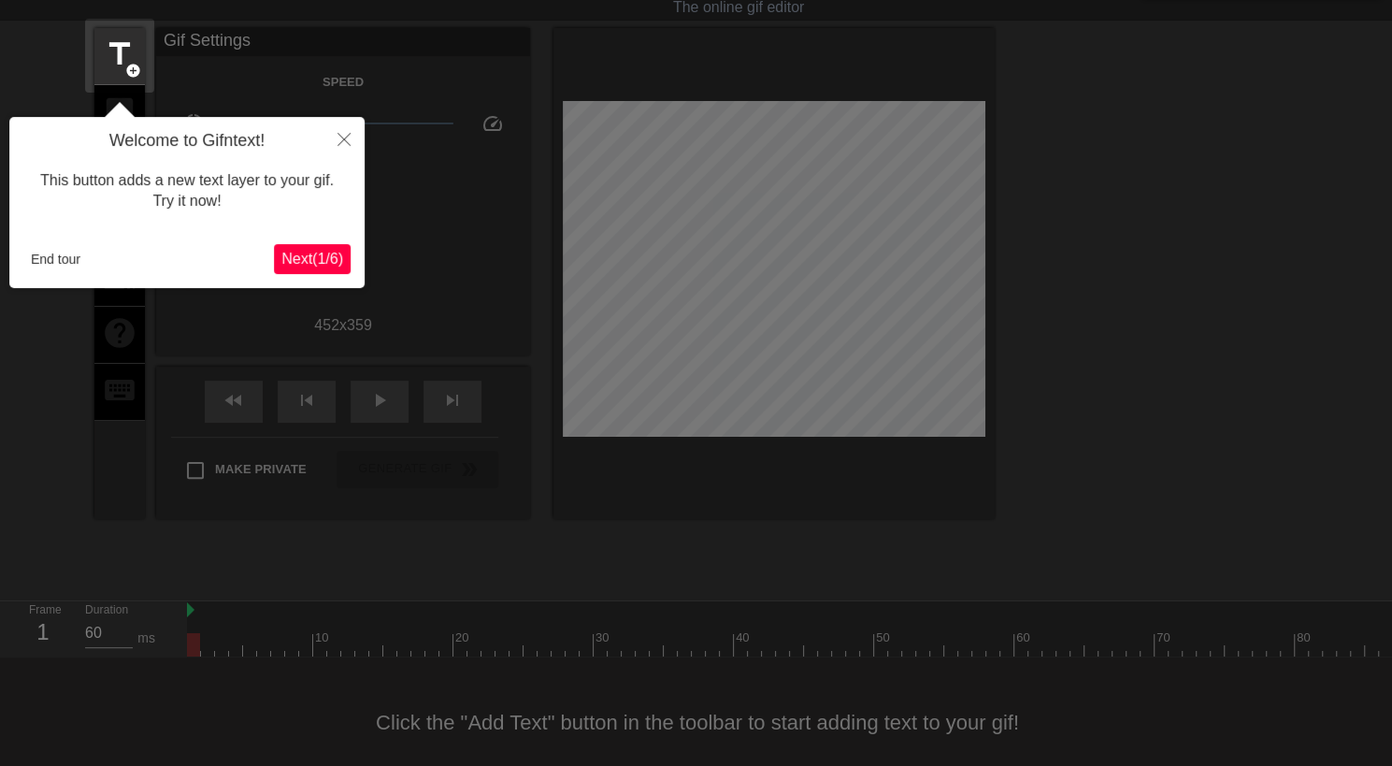 The height and width of the screenshot is (766, 1392). Describe the element at coordinates (187, 191) in the screenshot. I see `div: This button adds a new text layer to your gif. Try it now!` at that location.